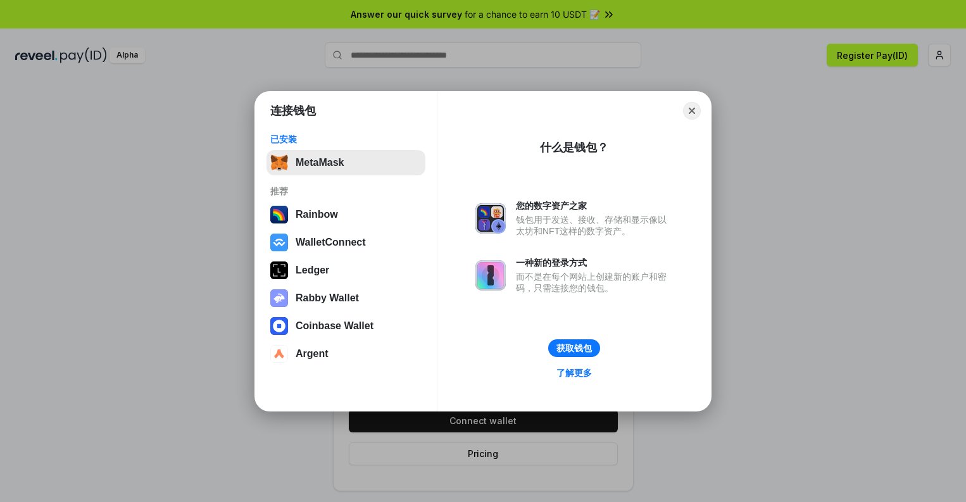 The height and width of the screenshot is (502, 966). I want to click on div: Rainbow, so click(316, 215).